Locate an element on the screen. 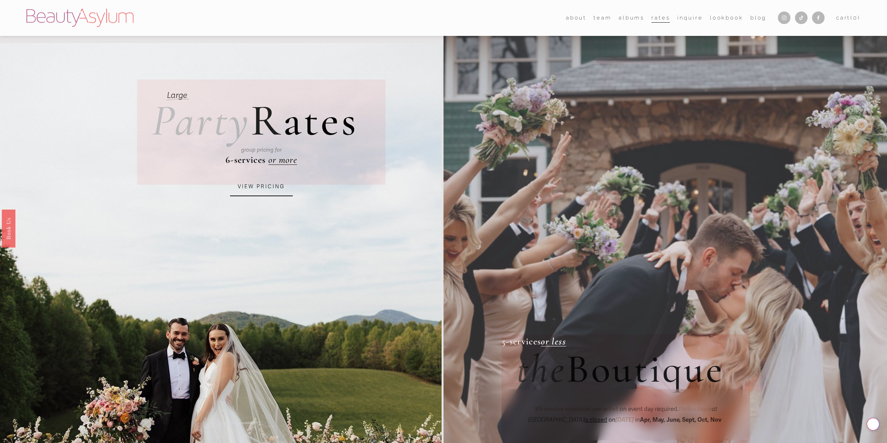  a: Book Us is located at coordinates (8, 228).